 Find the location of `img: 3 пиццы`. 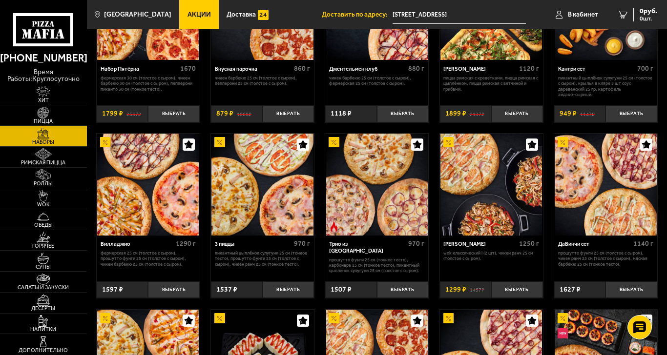

img: 3 пиццы is located at coordinates (262, 184).